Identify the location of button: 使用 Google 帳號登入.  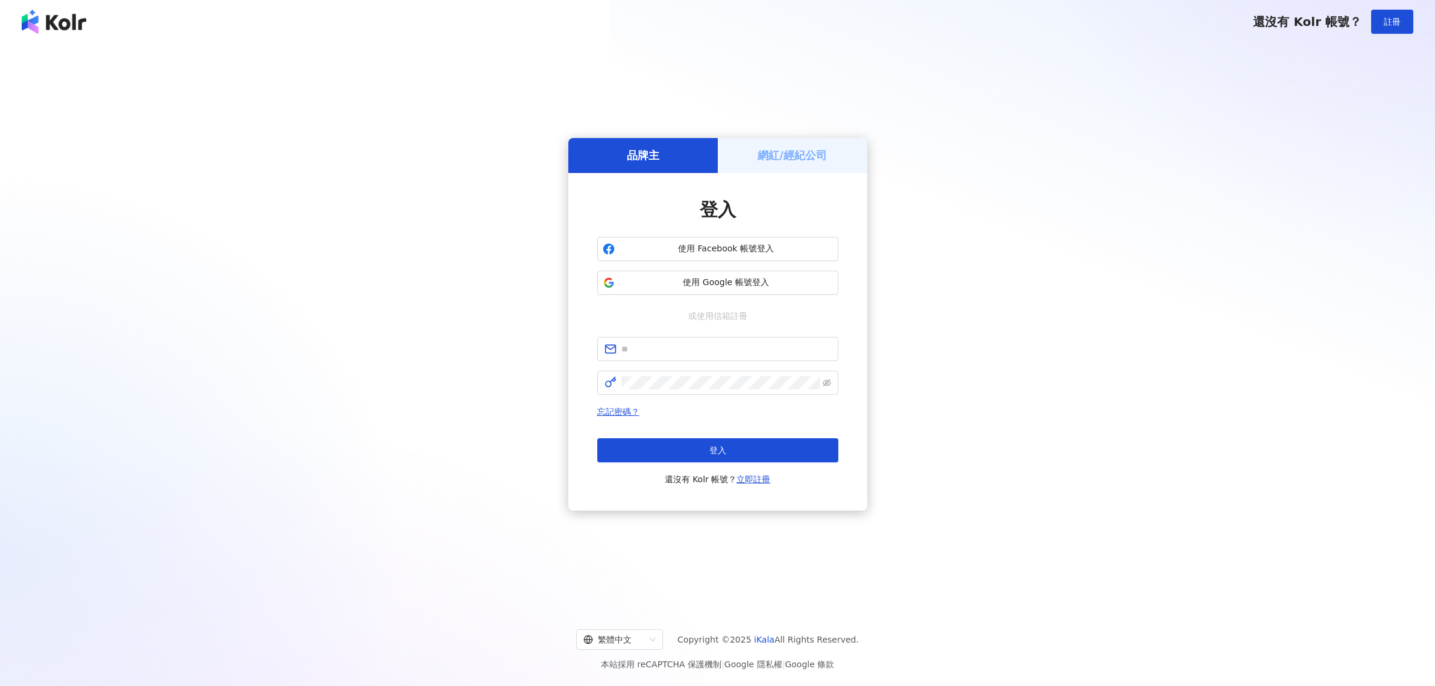
(718, 283).